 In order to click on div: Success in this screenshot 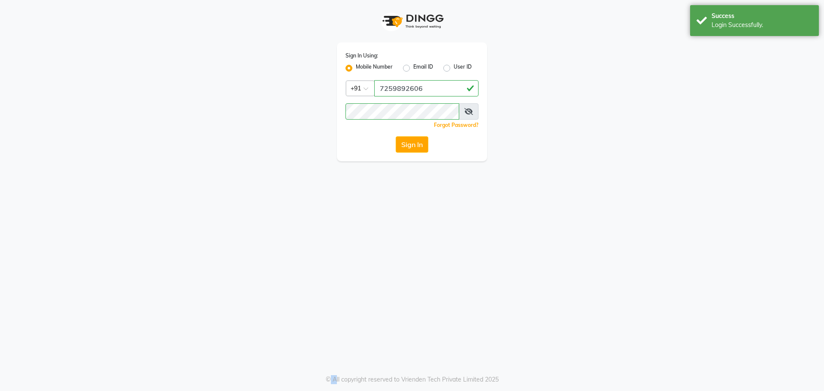, I will do `click(762, 16)`.